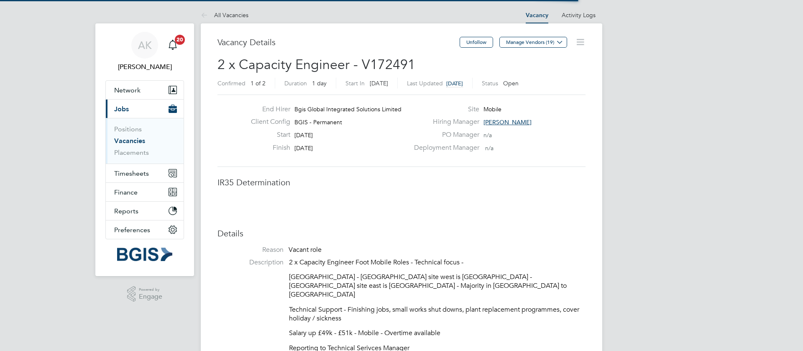 The height and width of the screenshot is (351, 803). Describe the element at coordinates (476, 42) in the screenshot. I see `button: Unfollow` at that location.